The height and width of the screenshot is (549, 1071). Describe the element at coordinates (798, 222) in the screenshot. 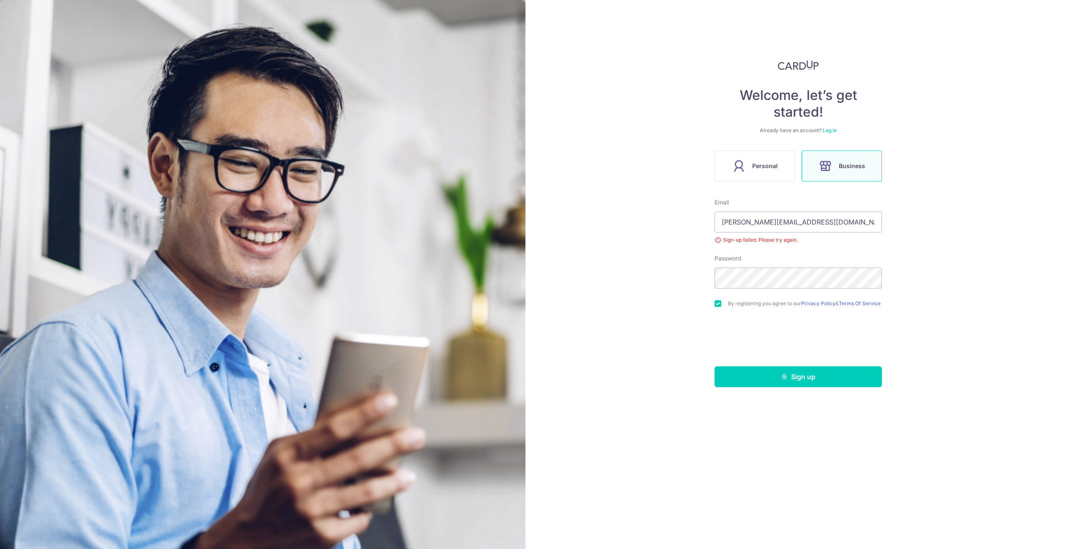

I see `input: Enter your Email` at that location.